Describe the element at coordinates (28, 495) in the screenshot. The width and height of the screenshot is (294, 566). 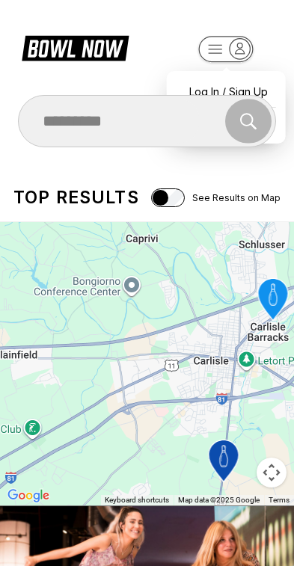
I see `a: Open this area in Google Maps (opens a new window)` at that location.